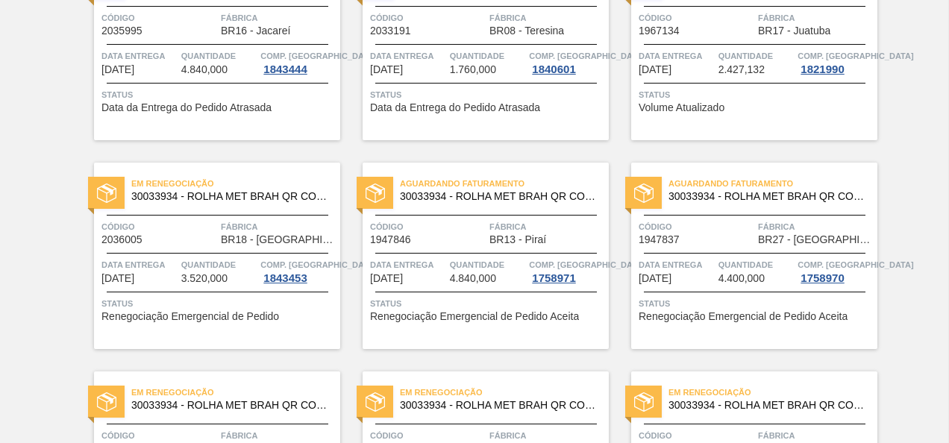  What do you see at coordinates (518, 240) in the screenshot?
I see `span: BR13 - Piraí` at bounding box center [518, 240].